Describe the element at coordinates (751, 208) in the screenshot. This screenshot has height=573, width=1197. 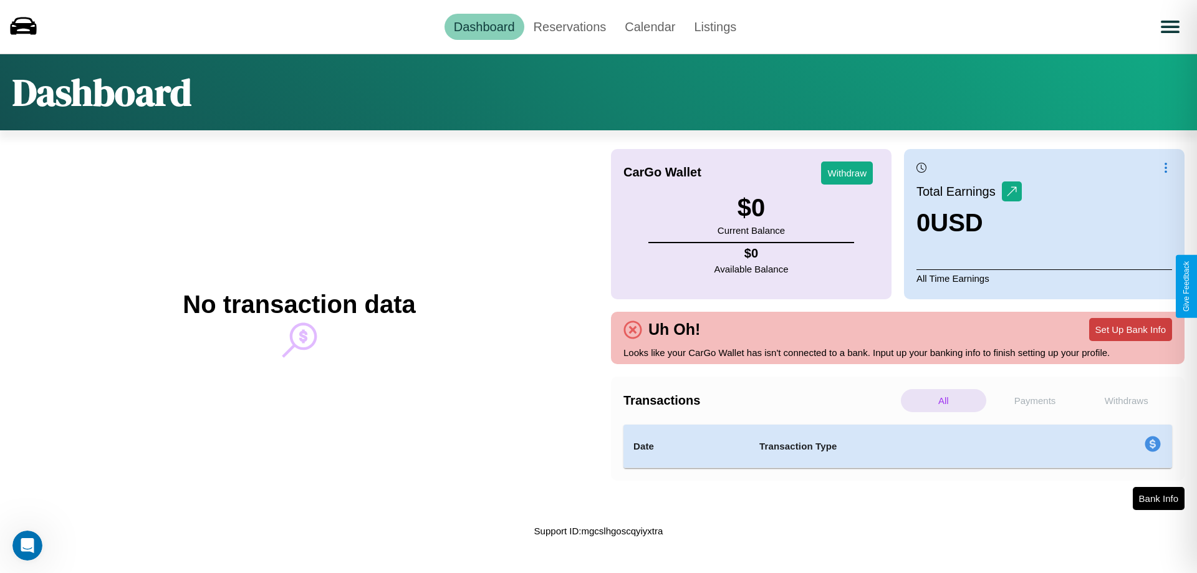
I see `h3: $ 0` at that location.